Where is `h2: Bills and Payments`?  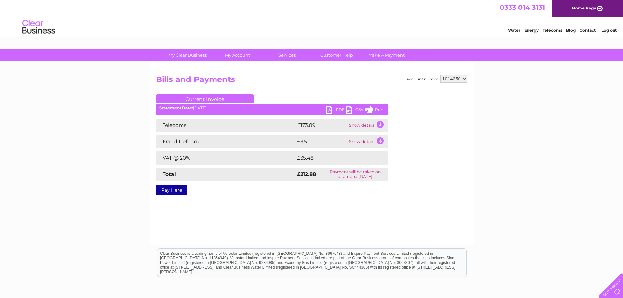
h2: Bills and Payments is located at coordinates (311, 81).